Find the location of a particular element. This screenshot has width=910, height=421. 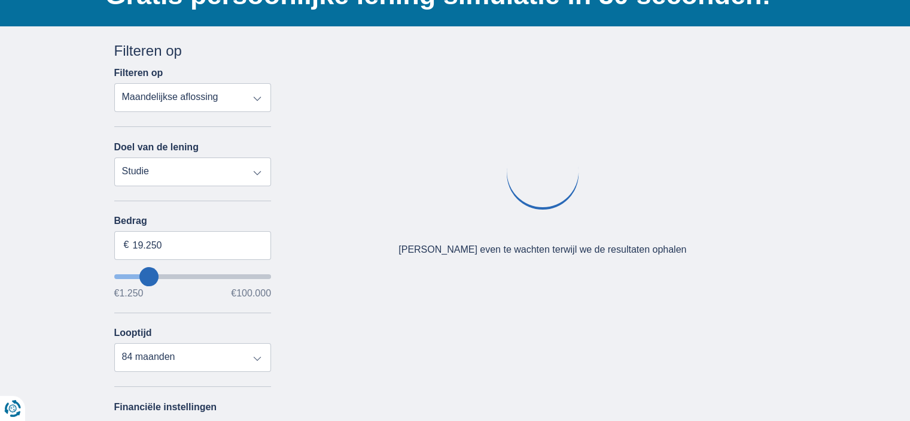

label: Financiële instellingen is located at coordinates (166, 407).